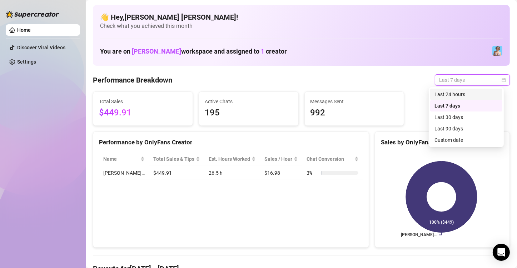 The height and width of the screenshot is (268, 517). What do you see at coordinates (332, 159) in the screenshot?
I see `th: Chat Conversion` at bounding box center [332, 159].